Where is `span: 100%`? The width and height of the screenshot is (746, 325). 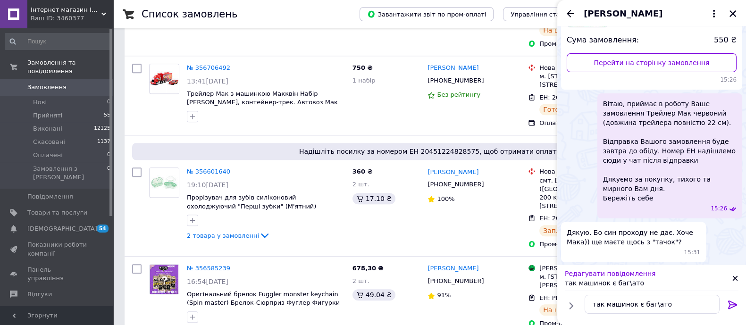 span: 100% is located at coordinates (446, 199).